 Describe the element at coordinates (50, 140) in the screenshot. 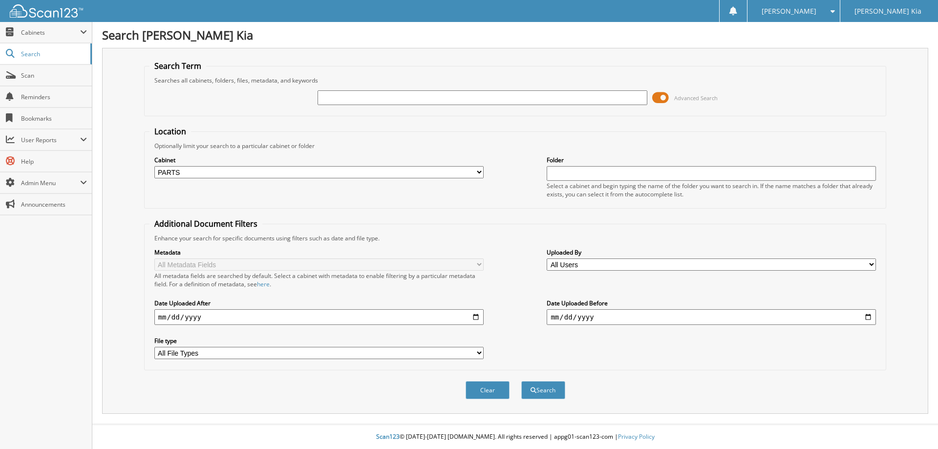

I see `span: User Reports` at that location.